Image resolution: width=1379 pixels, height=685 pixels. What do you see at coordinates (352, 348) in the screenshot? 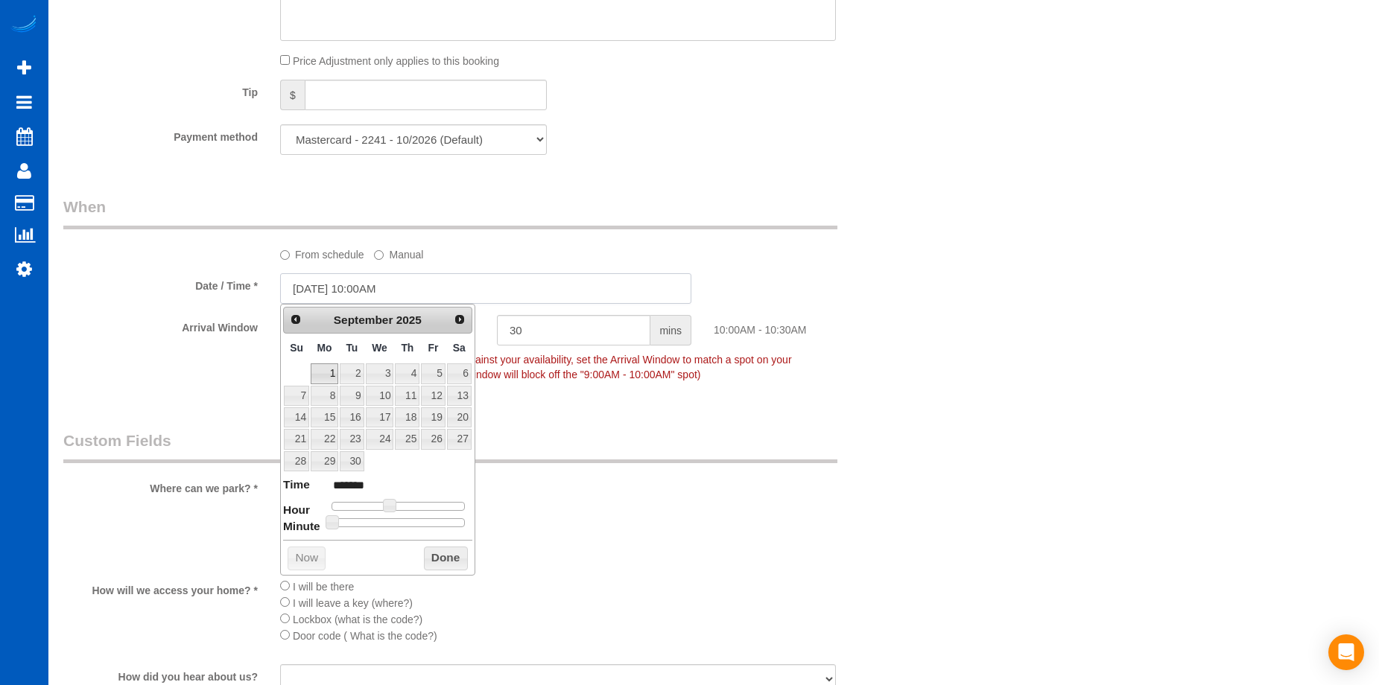
I see `span: Tuesday` at bounding box center [352, 348].